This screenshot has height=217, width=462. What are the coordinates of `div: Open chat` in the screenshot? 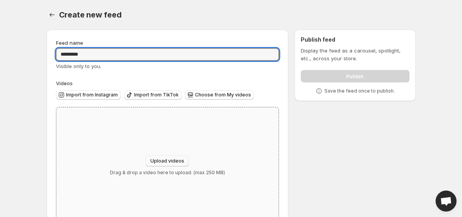 It's located at (446, 201).